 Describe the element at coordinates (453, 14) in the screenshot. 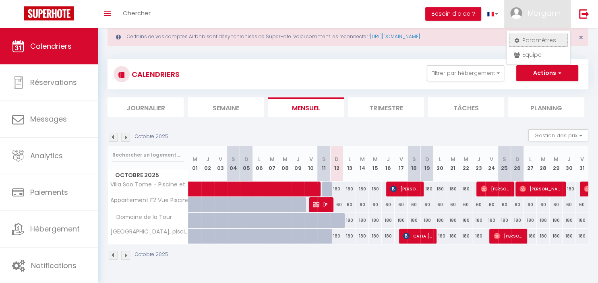

I see `button: Besoin d'aide ?` at that location.